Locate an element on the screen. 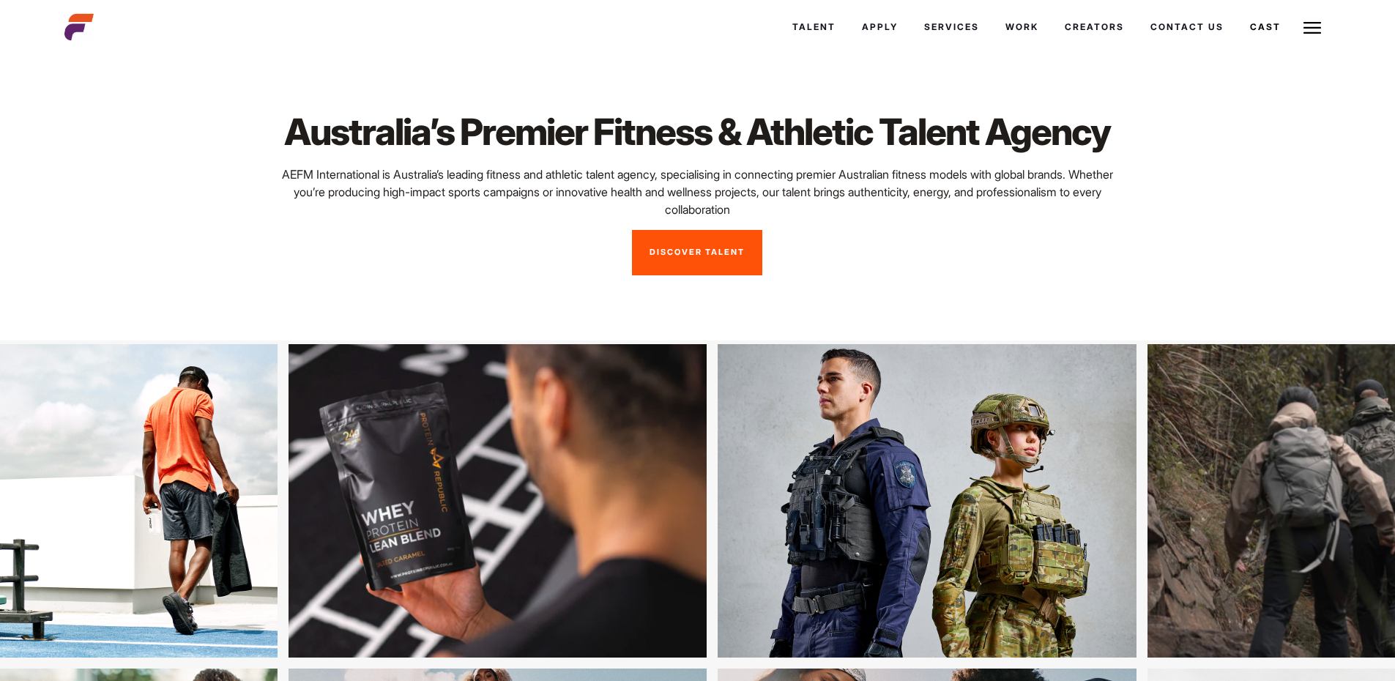  h1: Australia’s Premier Fitness & Athletic Talent Agency is located at coordinates (697, 132).